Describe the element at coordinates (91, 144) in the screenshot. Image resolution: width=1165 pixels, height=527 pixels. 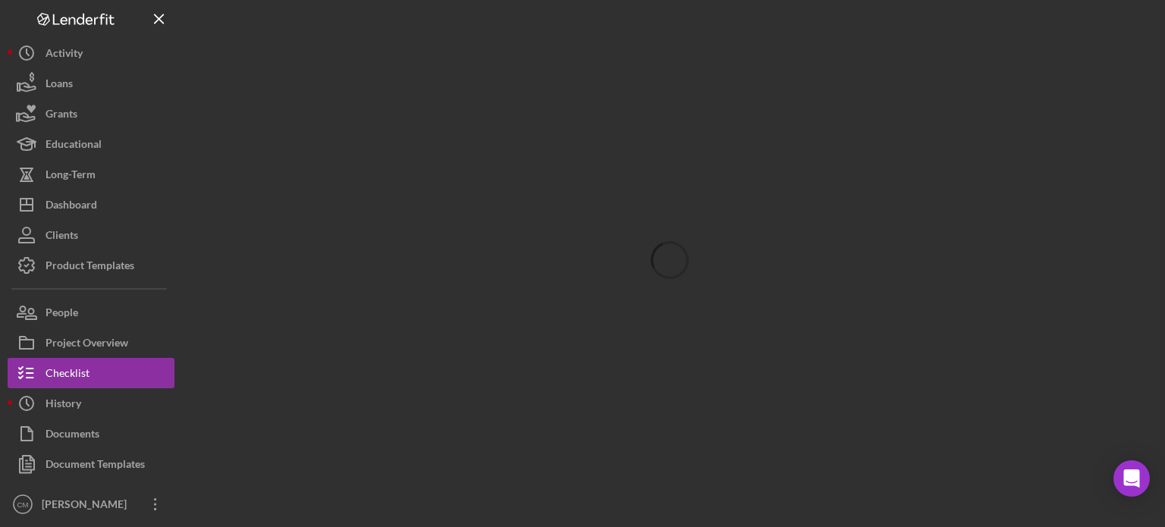
I see `a: Educational` at that location.